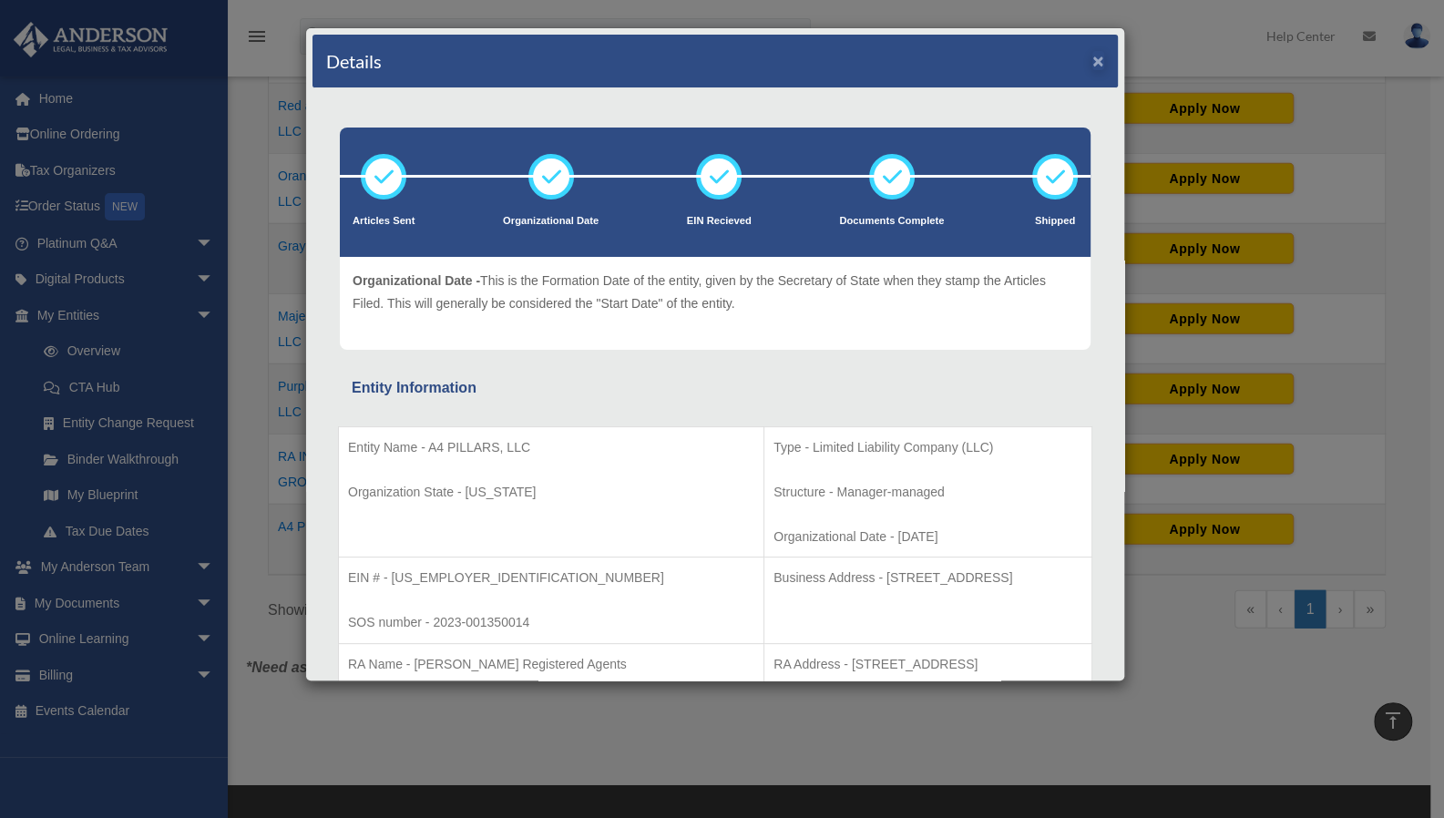 The height and width of the screenshot is (818, 1444). I want to click on p: Articles Sent, so click(383, 221).